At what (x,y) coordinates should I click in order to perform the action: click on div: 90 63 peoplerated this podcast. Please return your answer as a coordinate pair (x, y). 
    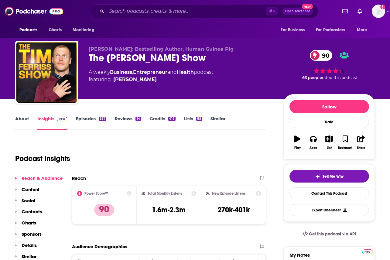
    Looking at the image, I should click on (329, 65).